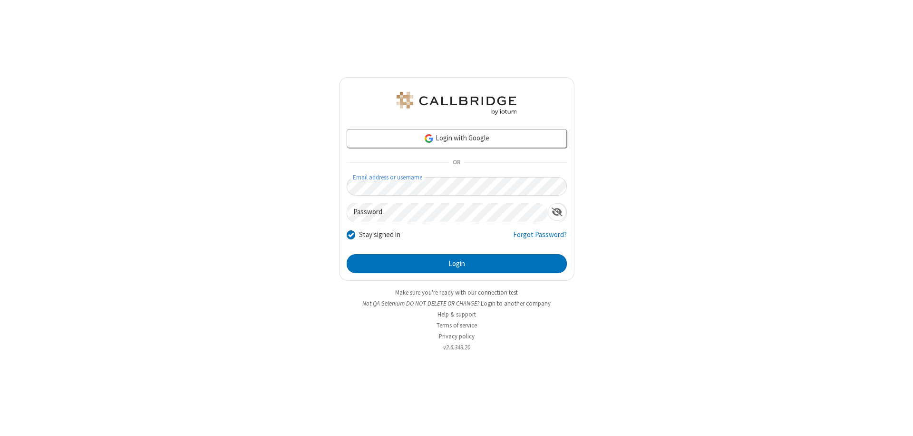 This screenshot has width=913, height=436. I want to click on input: Password, so click(447, 212).